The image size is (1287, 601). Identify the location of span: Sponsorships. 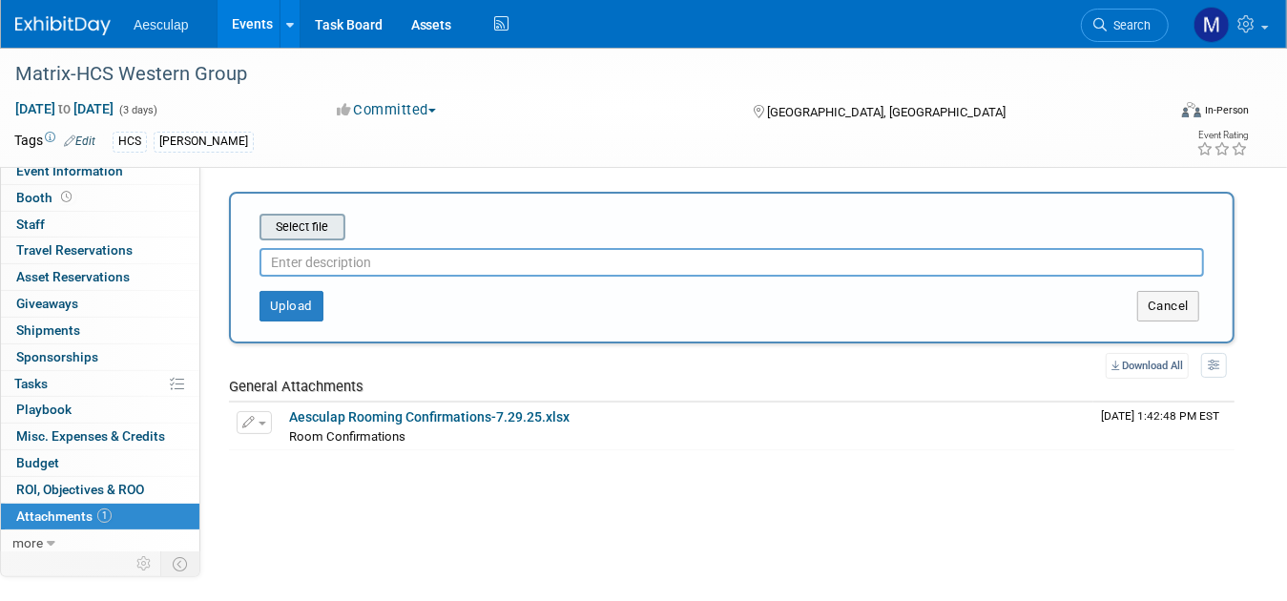
(57, 357).